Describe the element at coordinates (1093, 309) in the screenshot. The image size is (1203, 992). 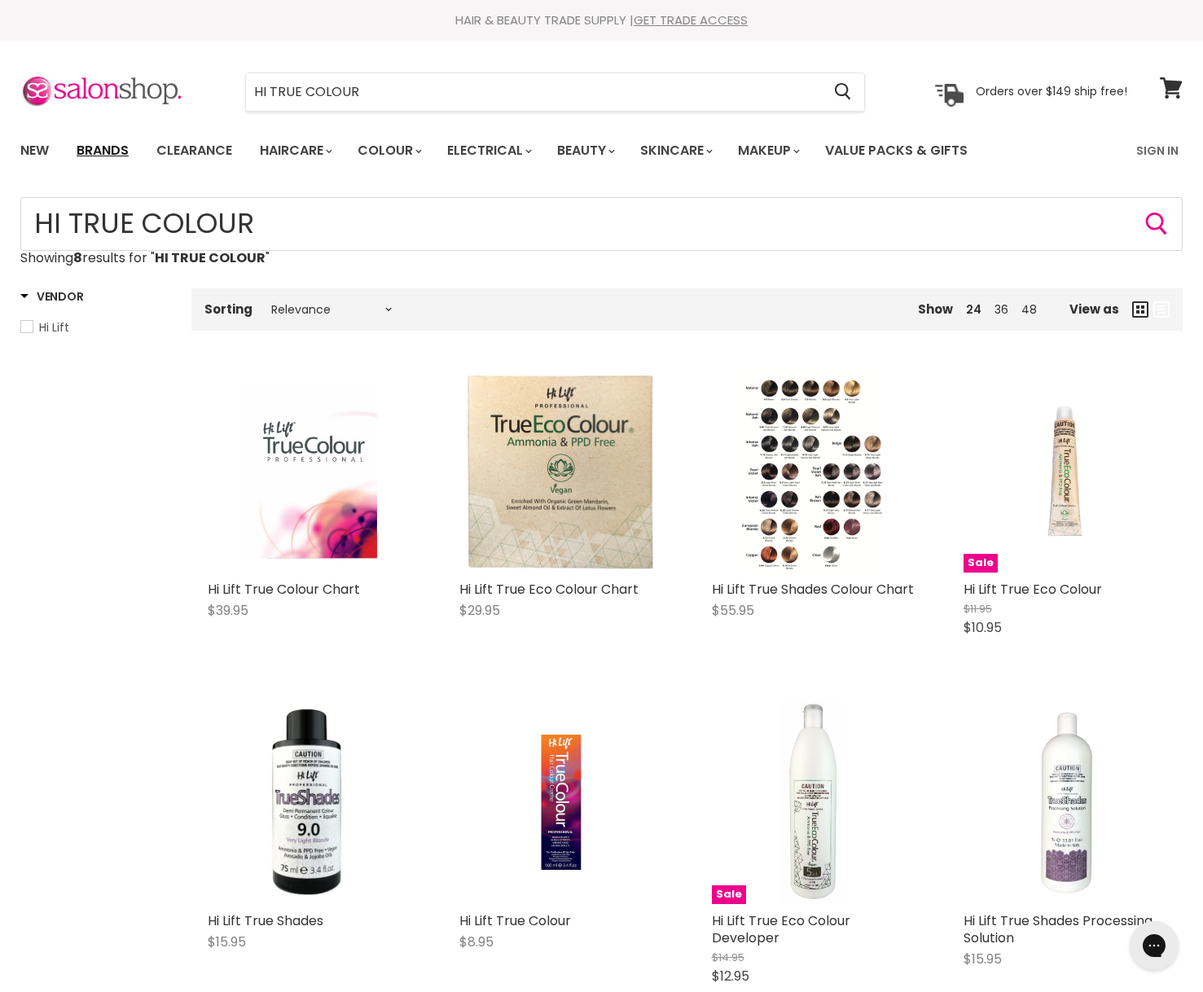
I see `span: View as` at that location.